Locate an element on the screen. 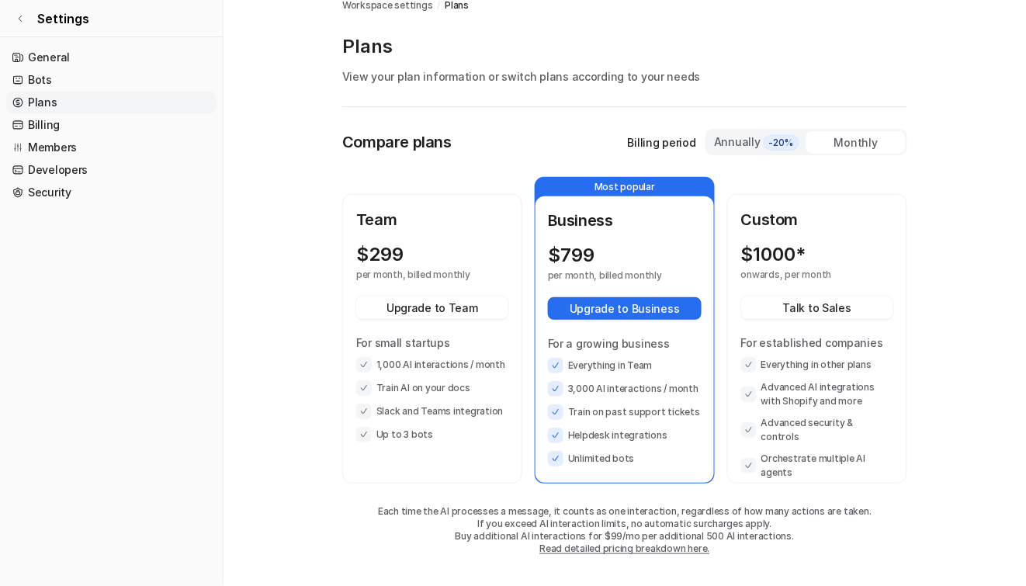  li: 1,000 AI interactions / month is located at coordinates (432, 365).